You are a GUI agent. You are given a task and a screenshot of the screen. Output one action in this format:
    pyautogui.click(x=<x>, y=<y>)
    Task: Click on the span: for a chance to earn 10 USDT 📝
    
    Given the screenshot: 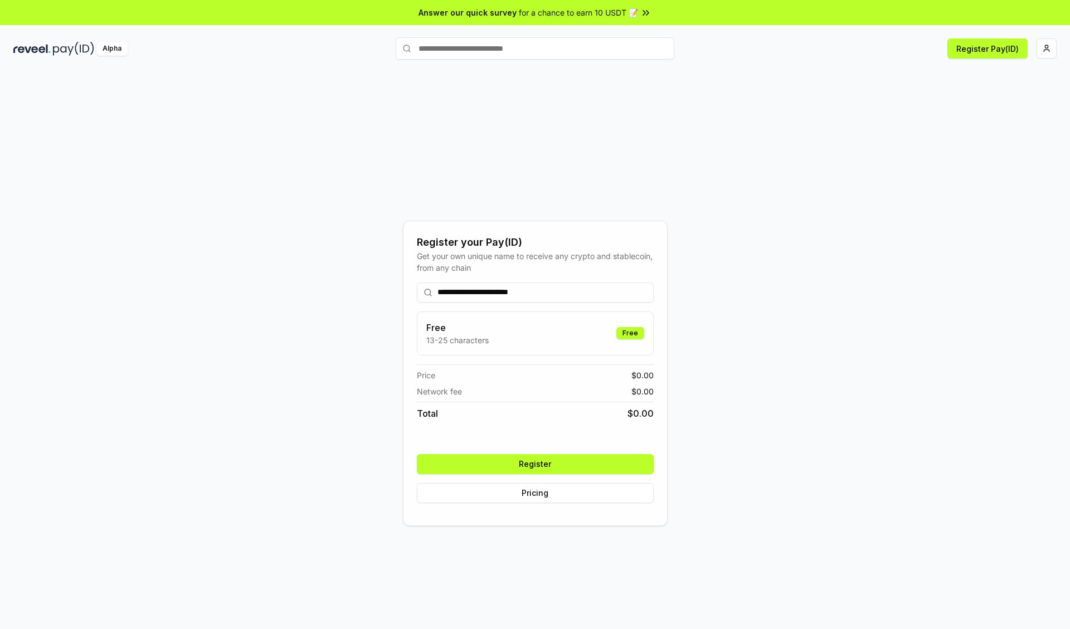 What is the action you would take?
    pyautogui.click(x=579, y=12)
    